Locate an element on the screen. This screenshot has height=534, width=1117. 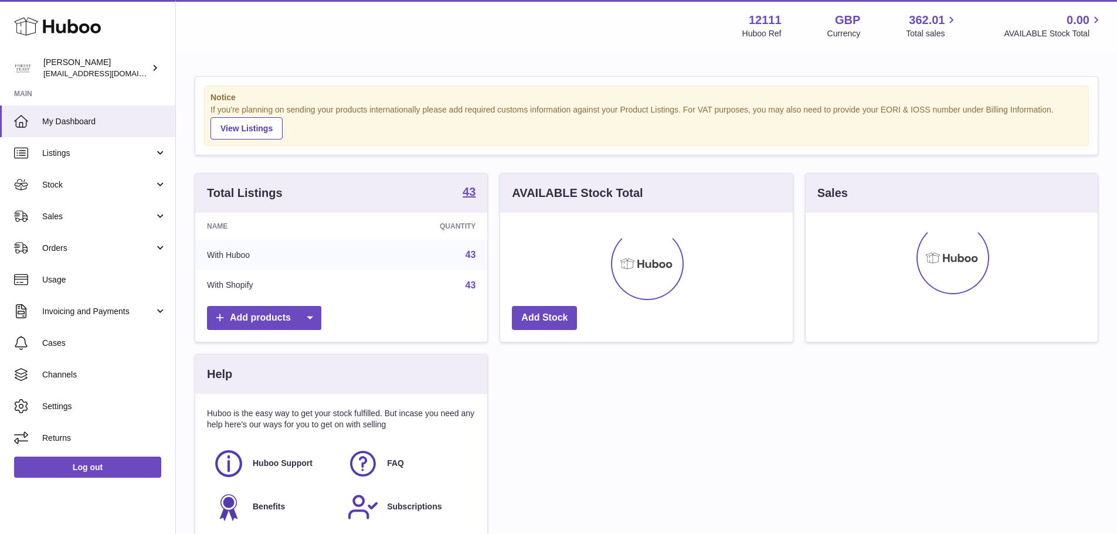
span: 362.01 is located at coordinates (926, 20).